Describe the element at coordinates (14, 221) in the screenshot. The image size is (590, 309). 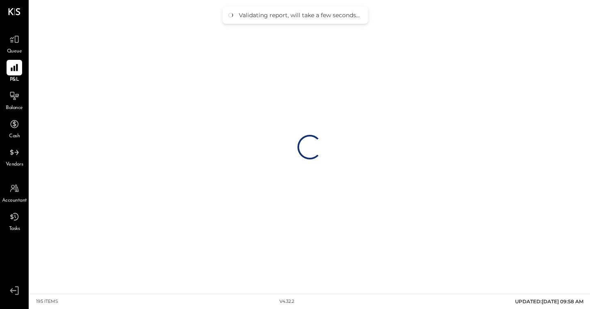
I see `a: Tasks` at that location.